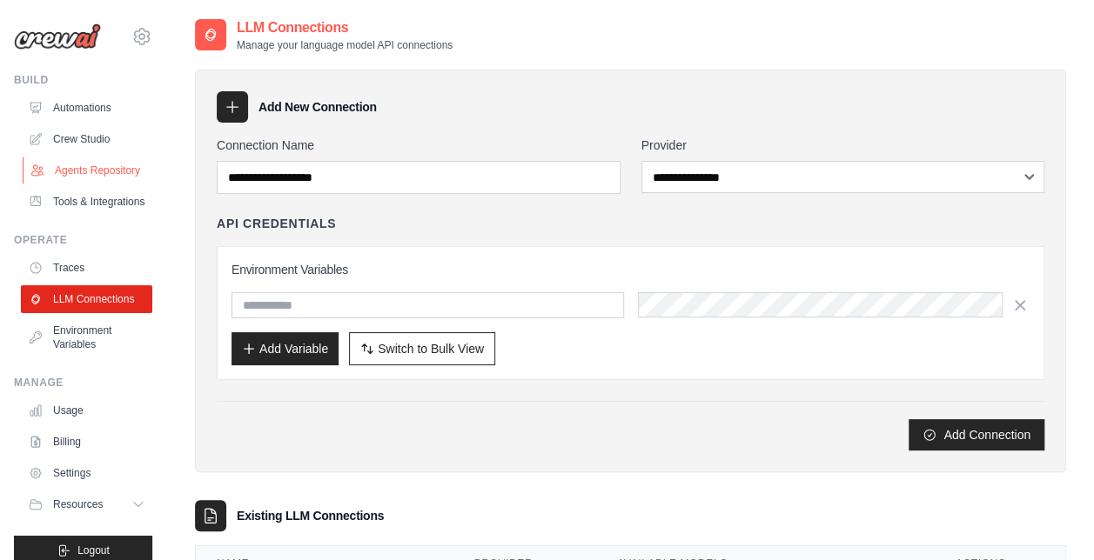 This screenshot has width=1094, height=560. Describe the element at coordinates (86, 268) in the screenshot. I see `a: Traces` at that location.